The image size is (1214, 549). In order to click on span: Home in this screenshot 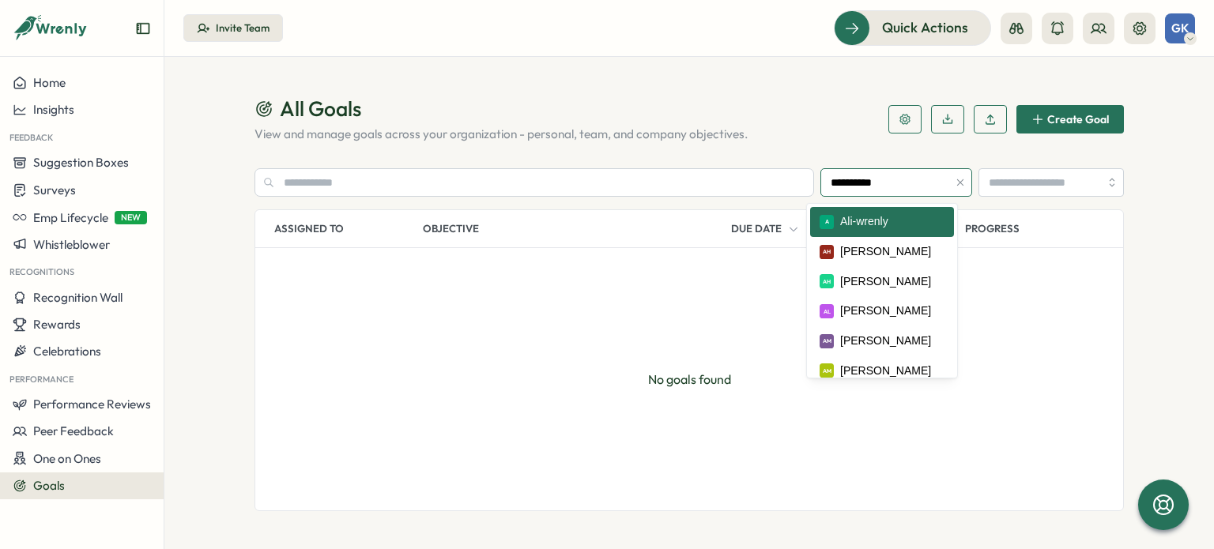, I will do `click(49, 82)`.